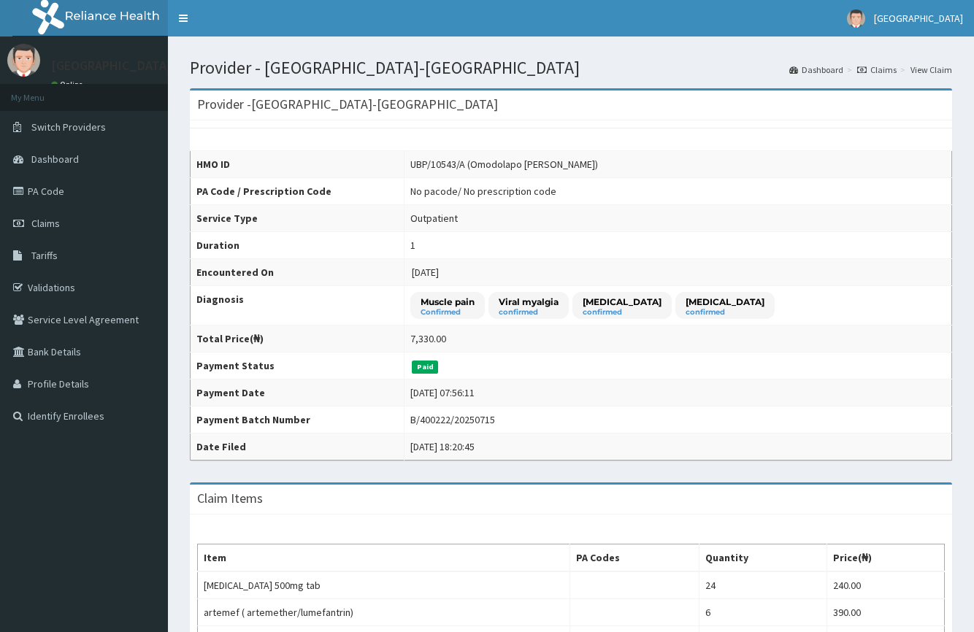 The image size is (974, 632). I want to click on span: Switch Providers, so click(69, 127).